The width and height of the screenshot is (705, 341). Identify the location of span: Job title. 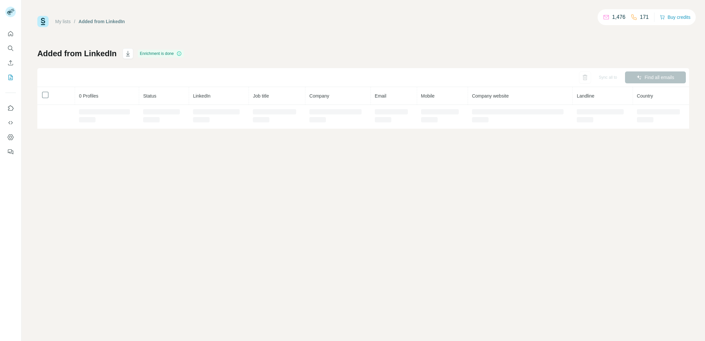
(261, 96).